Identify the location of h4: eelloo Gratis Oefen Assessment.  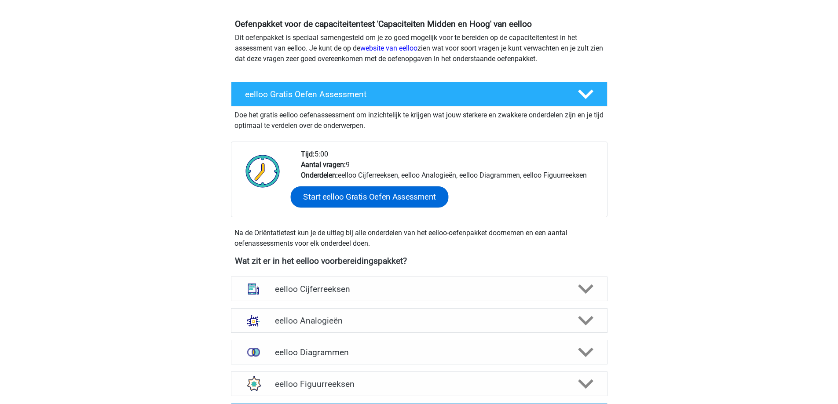
(404, 94).